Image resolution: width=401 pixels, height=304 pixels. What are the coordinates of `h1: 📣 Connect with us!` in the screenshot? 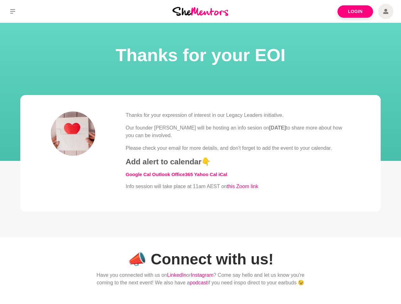 It's located at (200, 260).